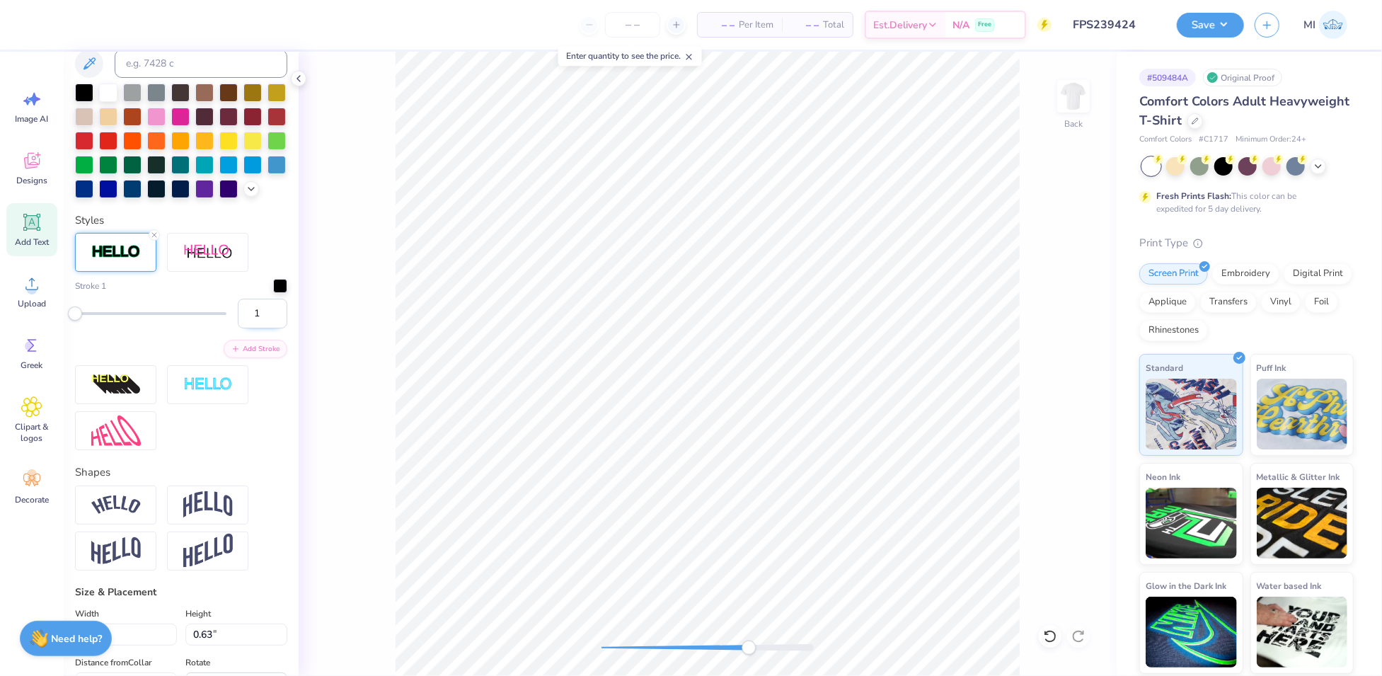  What do you see at coordinates (116, 252) in the screenshot?
I see `img: Stroke` at bounding box center [116, 252].